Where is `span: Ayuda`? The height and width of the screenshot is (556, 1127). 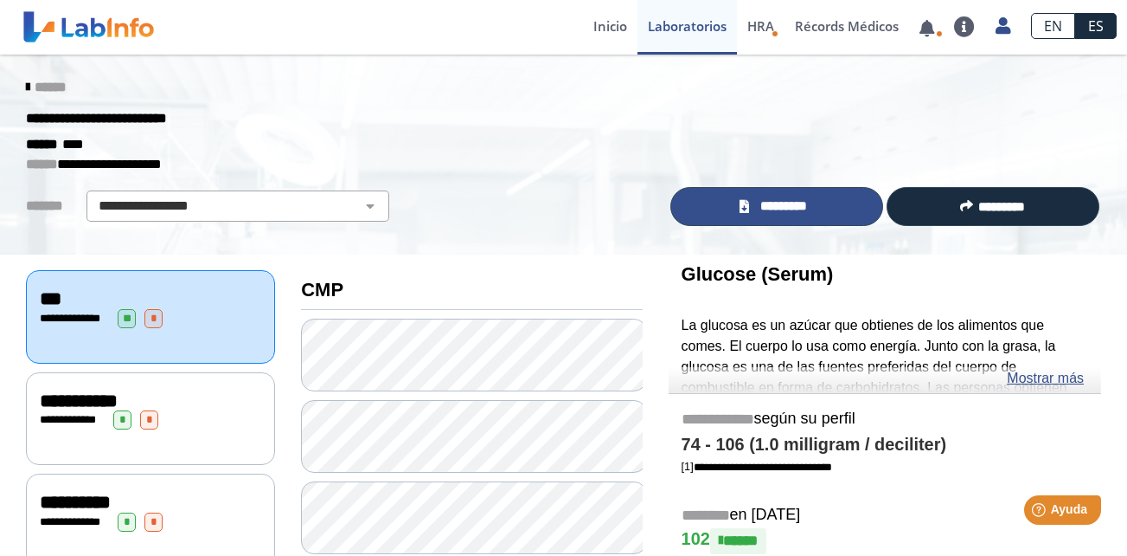
span: Ayuda is located at coordinates (96, 21).